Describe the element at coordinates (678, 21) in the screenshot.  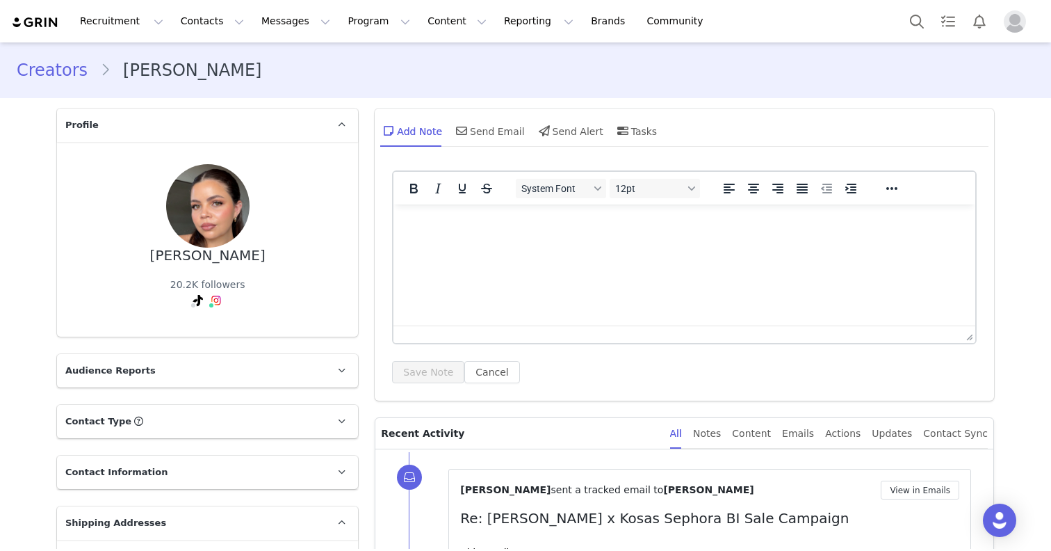
I see `a: Community` at that location.